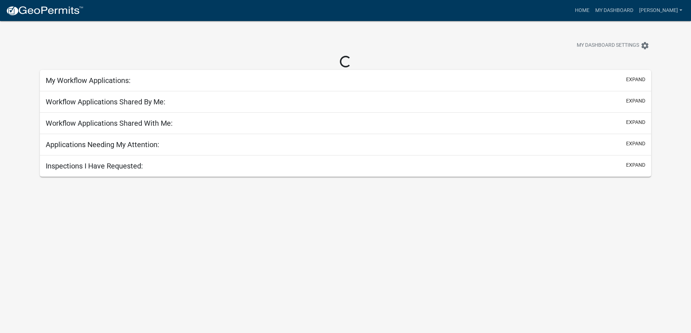  Describe the element at coordinates (582, 11) in the screenshot. I see `a: Home` at that location.